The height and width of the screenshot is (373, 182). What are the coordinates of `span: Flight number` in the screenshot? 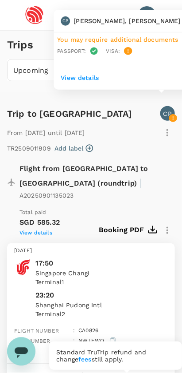 It's located at (36, 331).